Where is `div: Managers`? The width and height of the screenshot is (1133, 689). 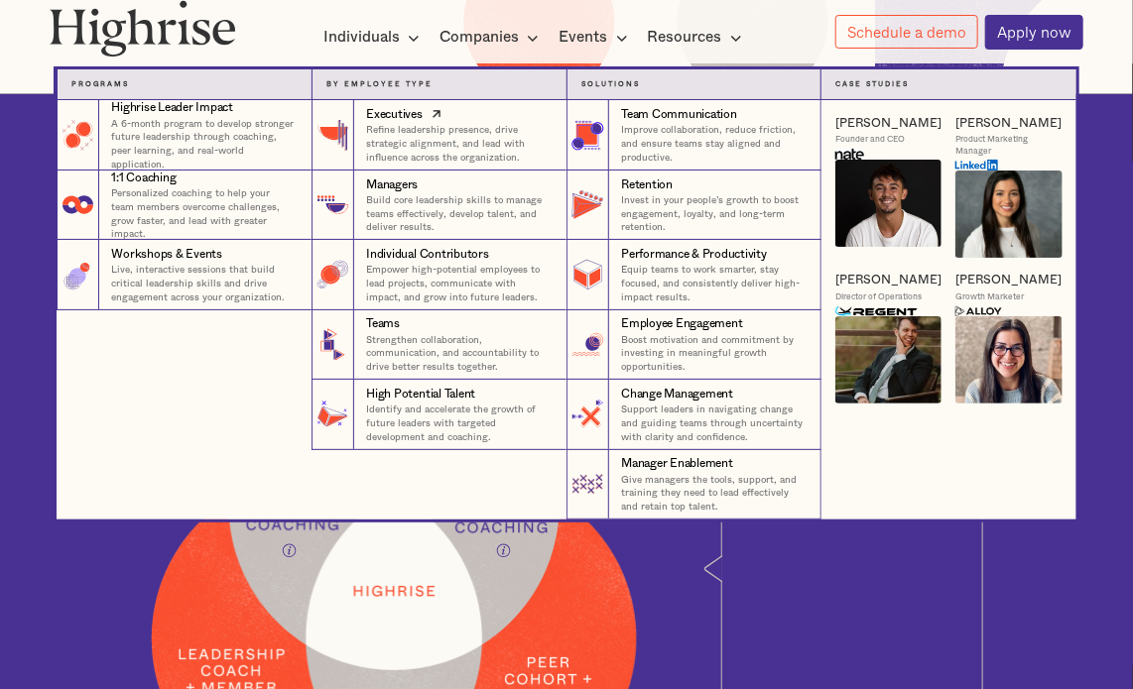 div: Managers is located at coordinates (392, 184).